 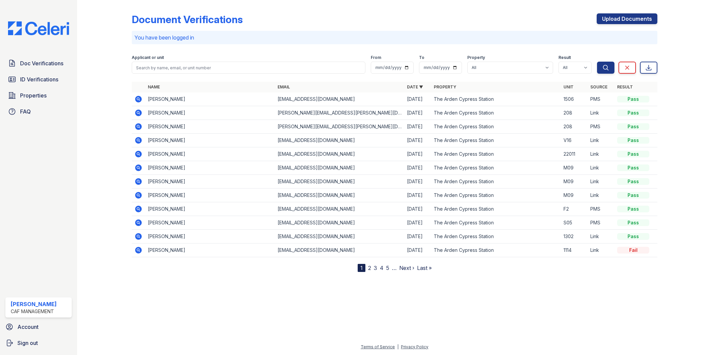 I want to click on label: From, so click(x=376, y=58).